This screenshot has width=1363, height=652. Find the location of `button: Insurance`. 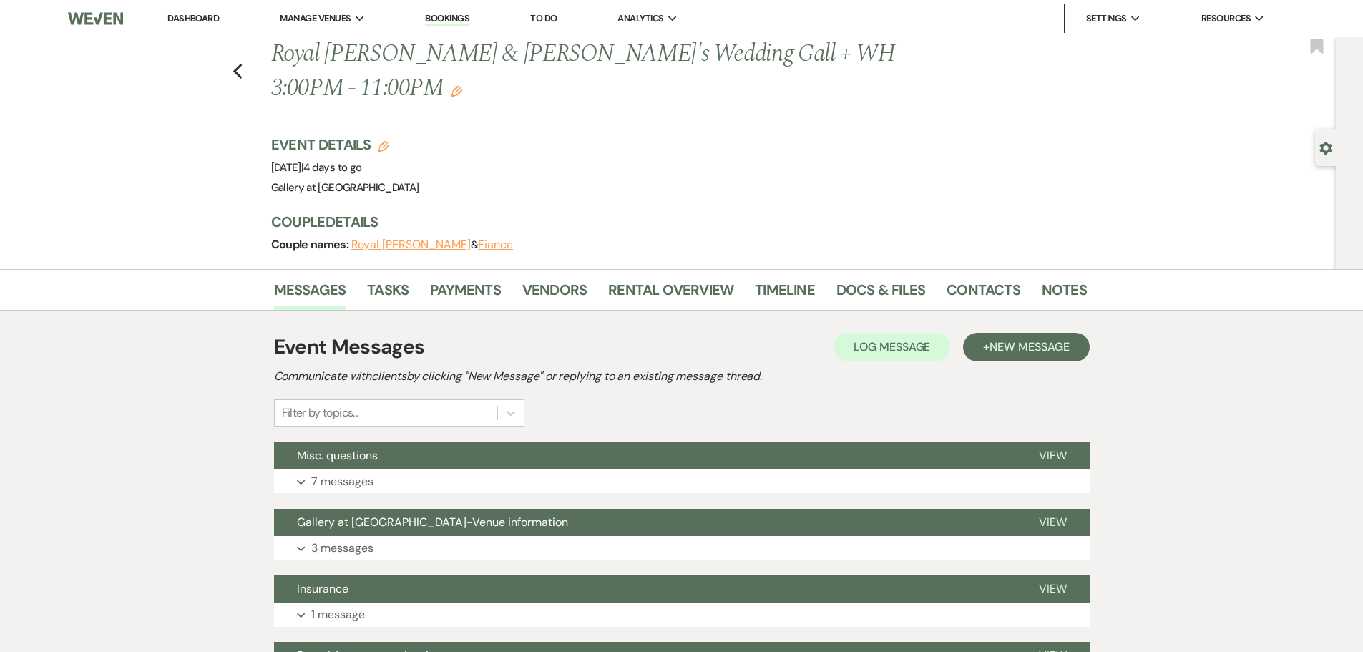

button: Insurance is located at coordinates (644, 589).